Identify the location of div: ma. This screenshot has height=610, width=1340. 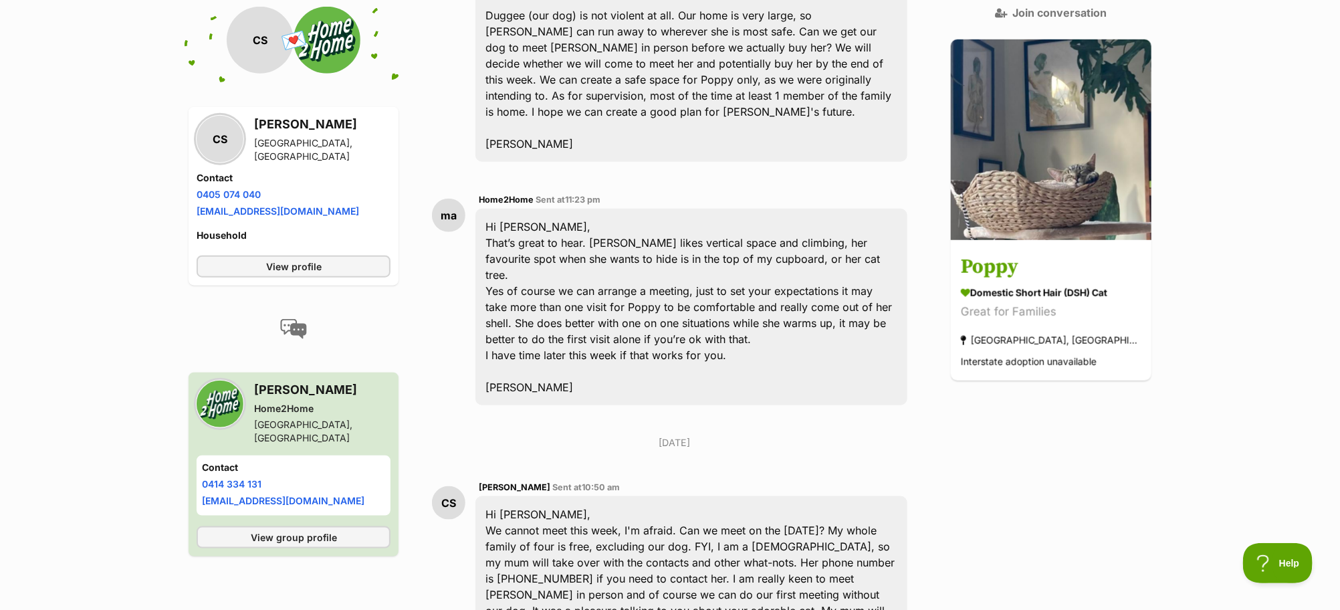
(449, 215).